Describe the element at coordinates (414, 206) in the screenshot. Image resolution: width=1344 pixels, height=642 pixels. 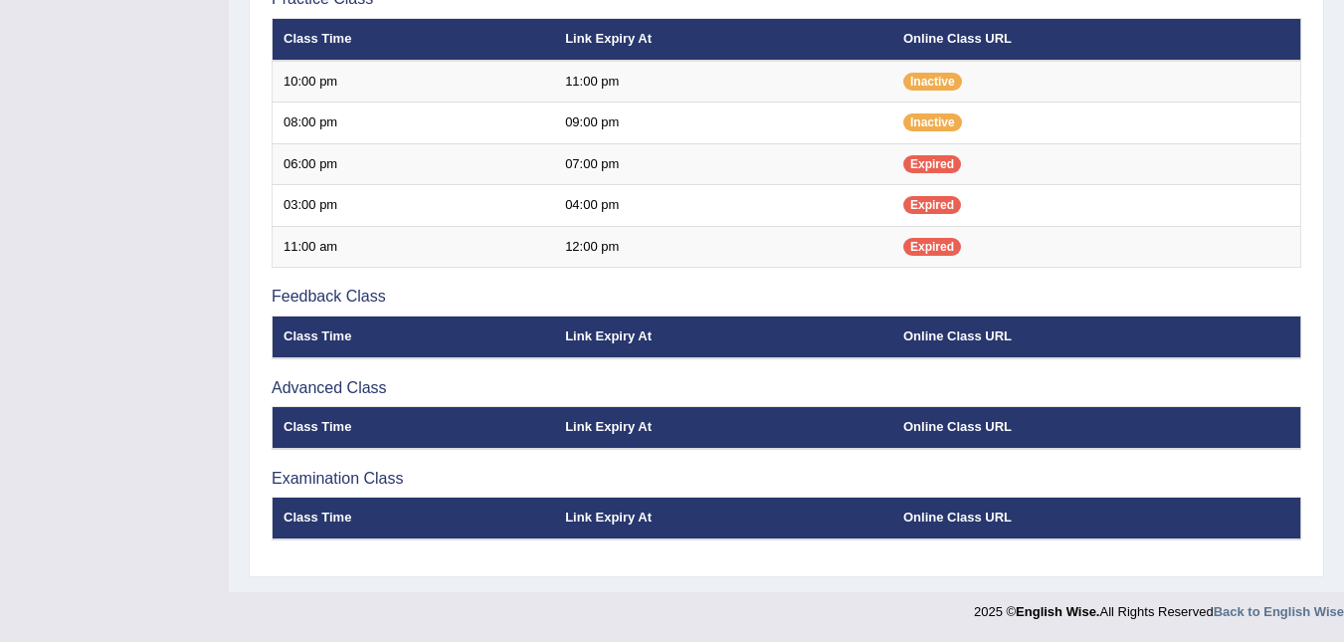
I see `td: 03:00 pm` at that location.